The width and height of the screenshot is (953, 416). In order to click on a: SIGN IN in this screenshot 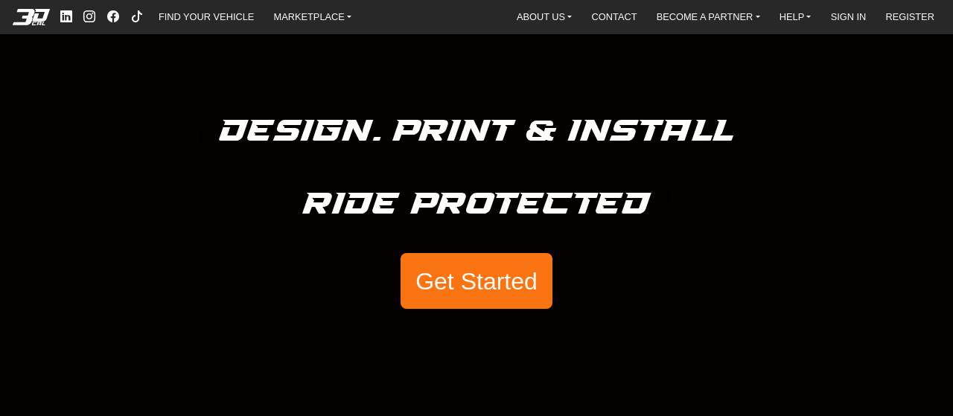, I will do `click(849, 16)`.